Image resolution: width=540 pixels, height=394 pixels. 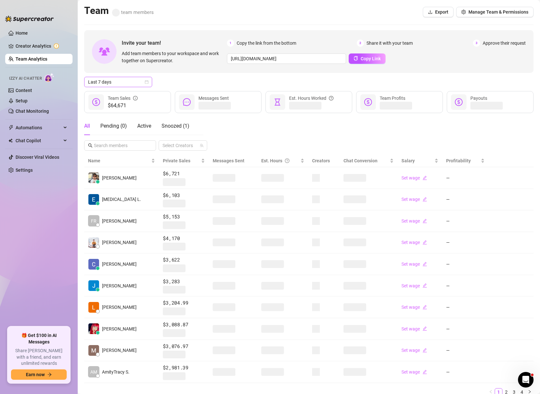 I want to click on span: Add team members to your workspace and work together on Supercreator., so click(x=173, y=57).